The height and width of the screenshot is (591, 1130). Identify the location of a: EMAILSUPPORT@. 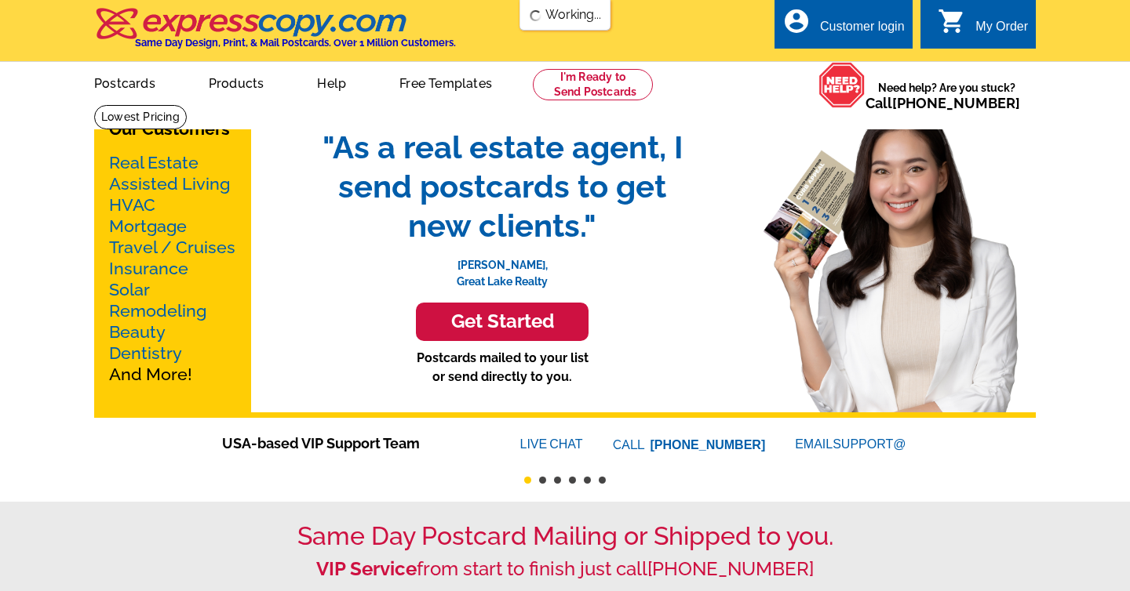
(851, 444).